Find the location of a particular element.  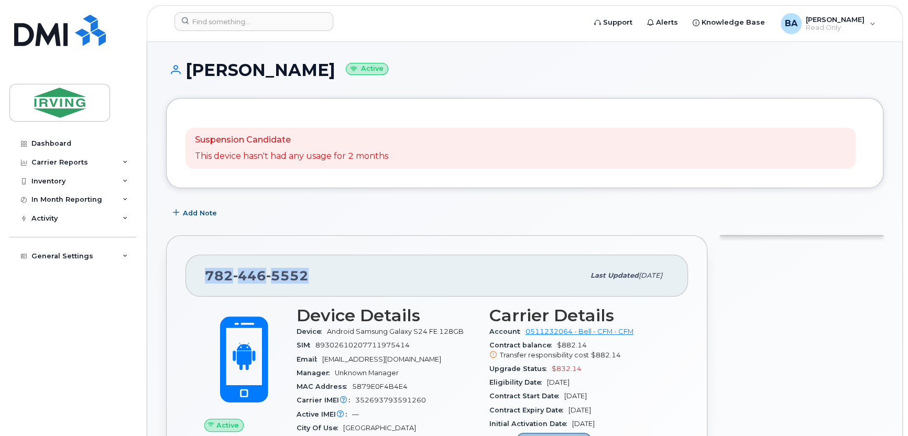

span: 782 is located at coordinates (257, 276).